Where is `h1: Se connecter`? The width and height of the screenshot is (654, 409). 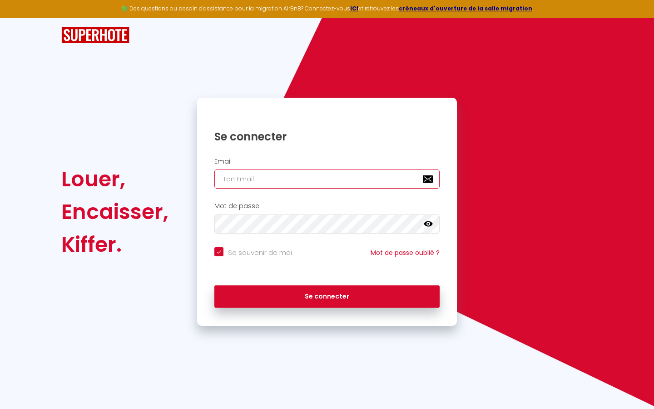
h1: Se connecter is located at coordinates (327, 136).